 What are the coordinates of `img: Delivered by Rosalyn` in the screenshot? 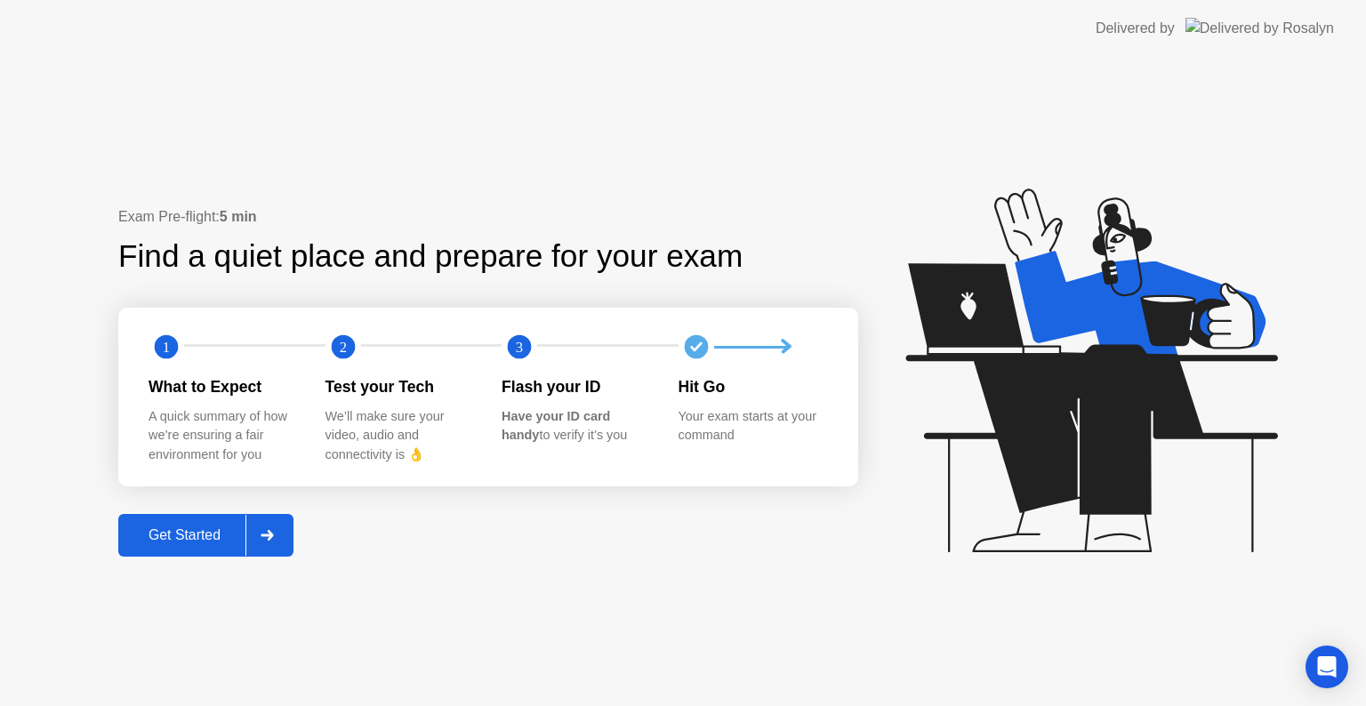 It's located at (1260, 28).